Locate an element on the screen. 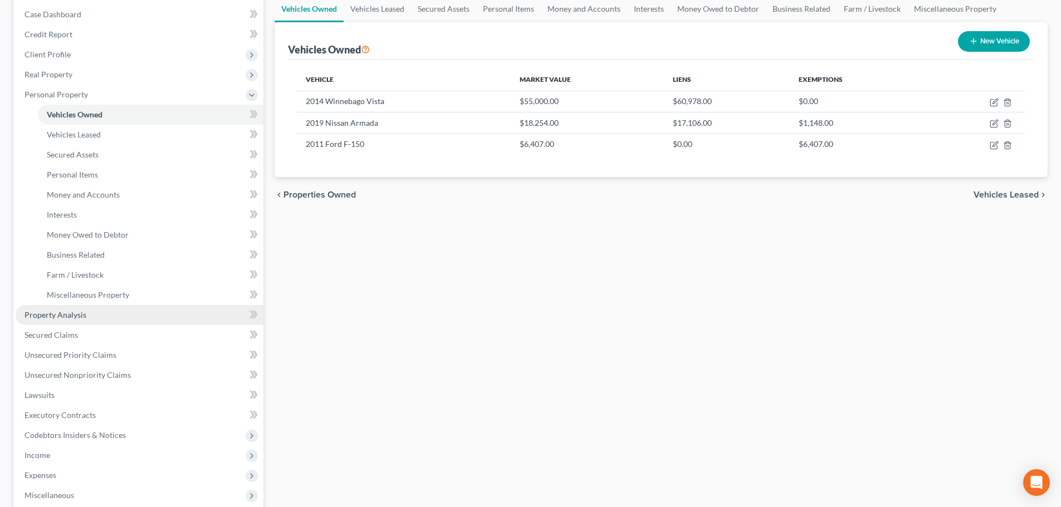 The width and height of the screenshot is (1061, 507). a: Unsecured Nonpriority Claims is located at coordinates (139, 375).